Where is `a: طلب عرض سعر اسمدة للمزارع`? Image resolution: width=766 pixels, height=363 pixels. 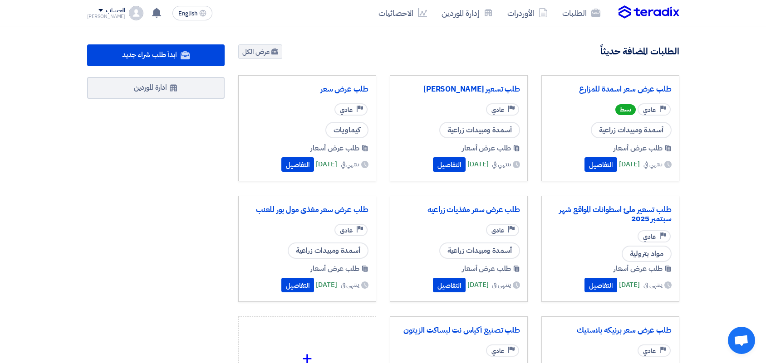 a: طلب عرض سعر اسمدة للمزارع is located at coordinates (610, 89).